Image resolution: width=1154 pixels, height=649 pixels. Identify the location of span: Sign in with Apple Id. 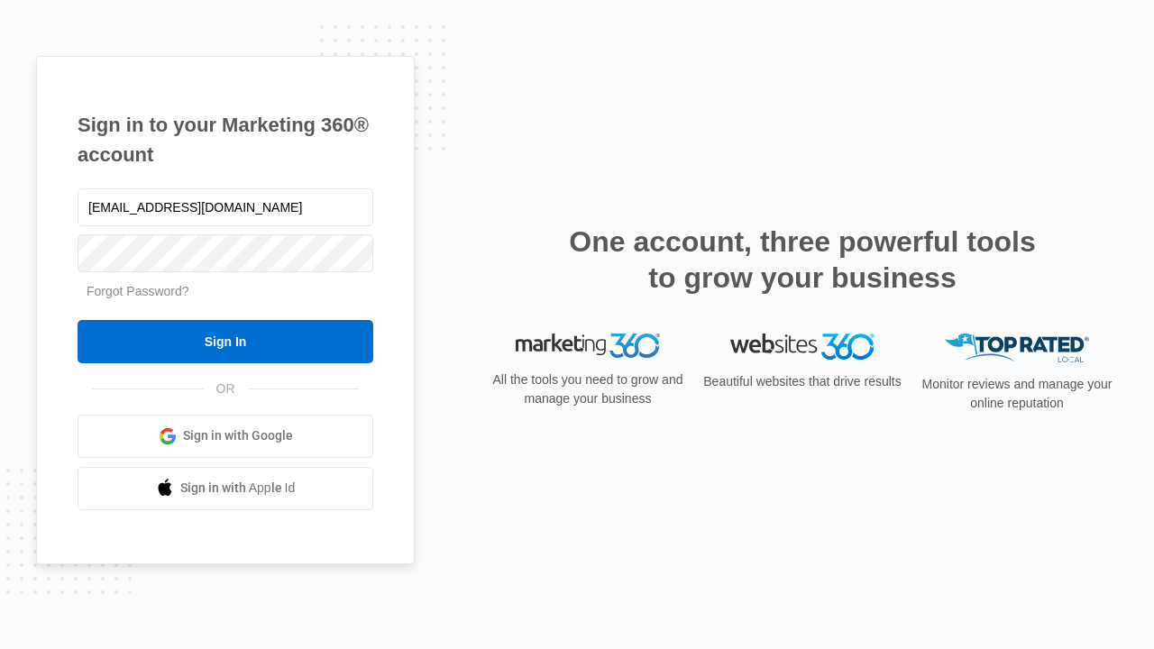
(238, 488).